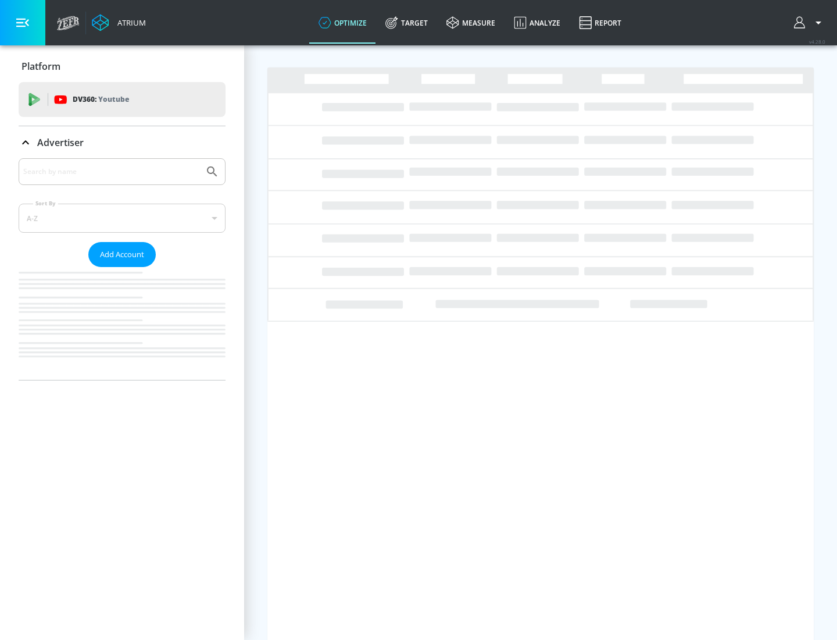 The image size is (837, 640). I want to click on p: Youtube, so click(113, 99).